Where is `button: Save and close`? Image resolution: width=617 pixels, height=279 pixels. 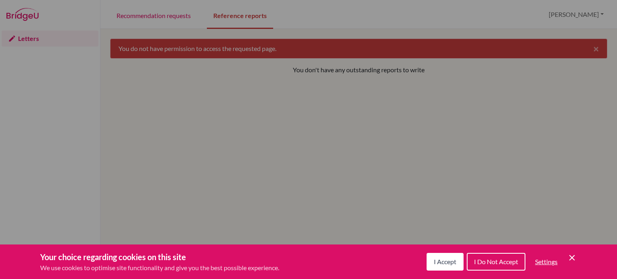
button: Save and close is located at coordinates (572, 258).